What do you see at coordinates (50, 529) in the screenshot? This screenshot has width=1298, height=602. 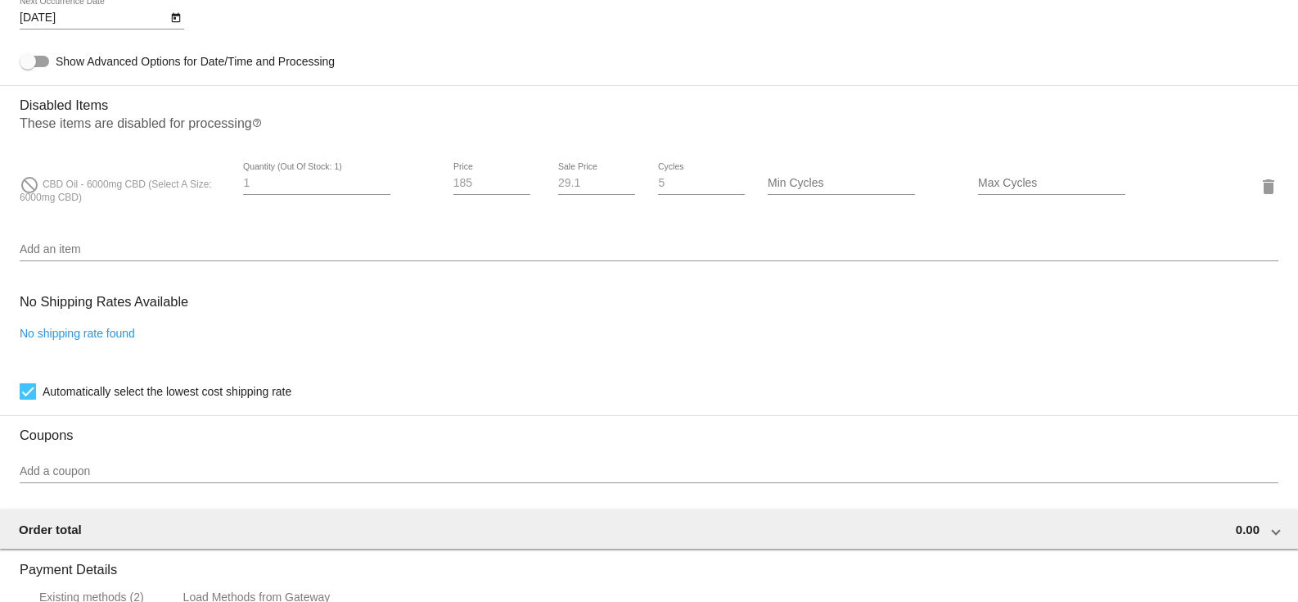 I see `span: Order total` at bounding box center [50, 529].